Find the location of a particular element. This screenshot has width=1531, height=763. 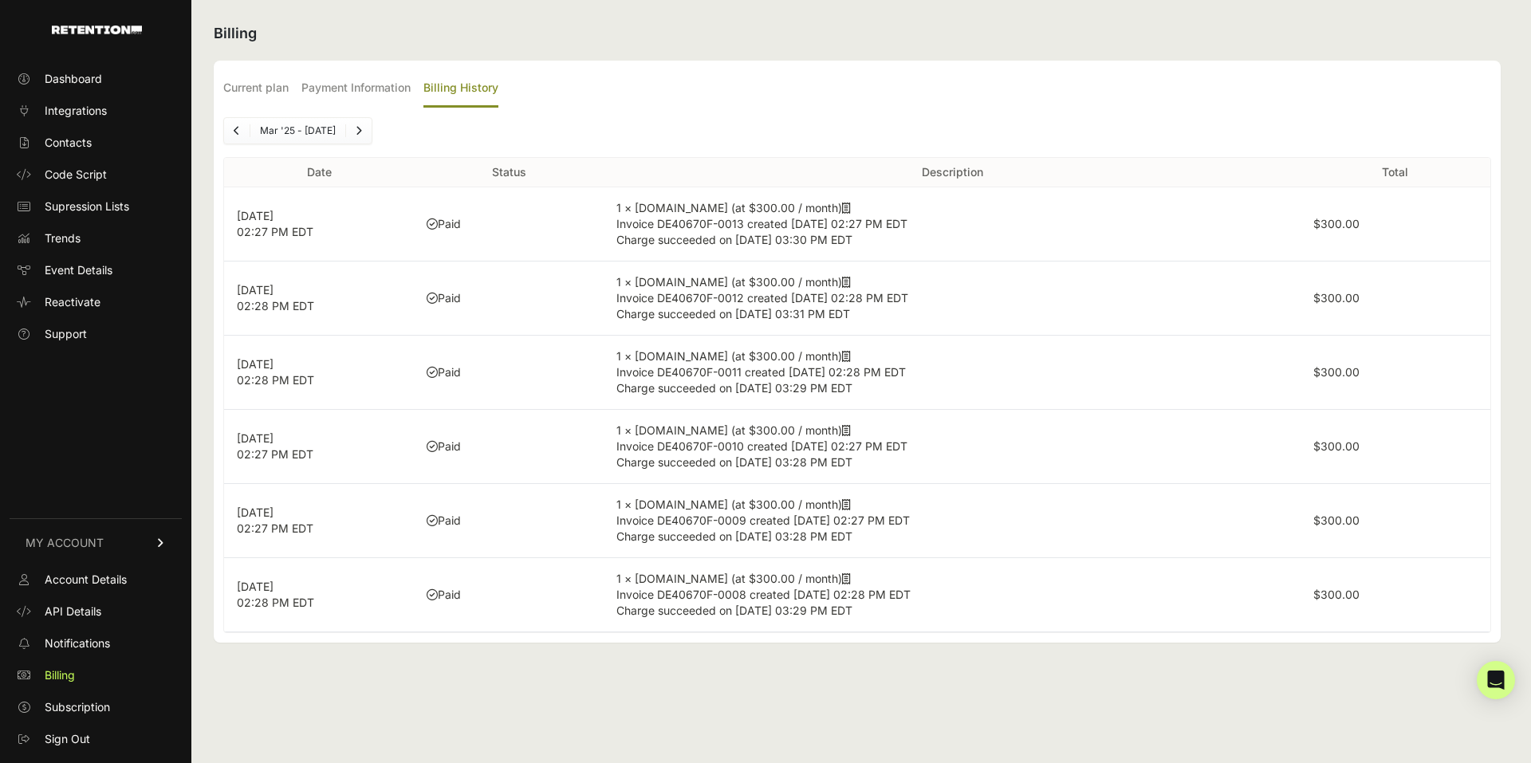

span: API Details is located at coordinates (73, 612).